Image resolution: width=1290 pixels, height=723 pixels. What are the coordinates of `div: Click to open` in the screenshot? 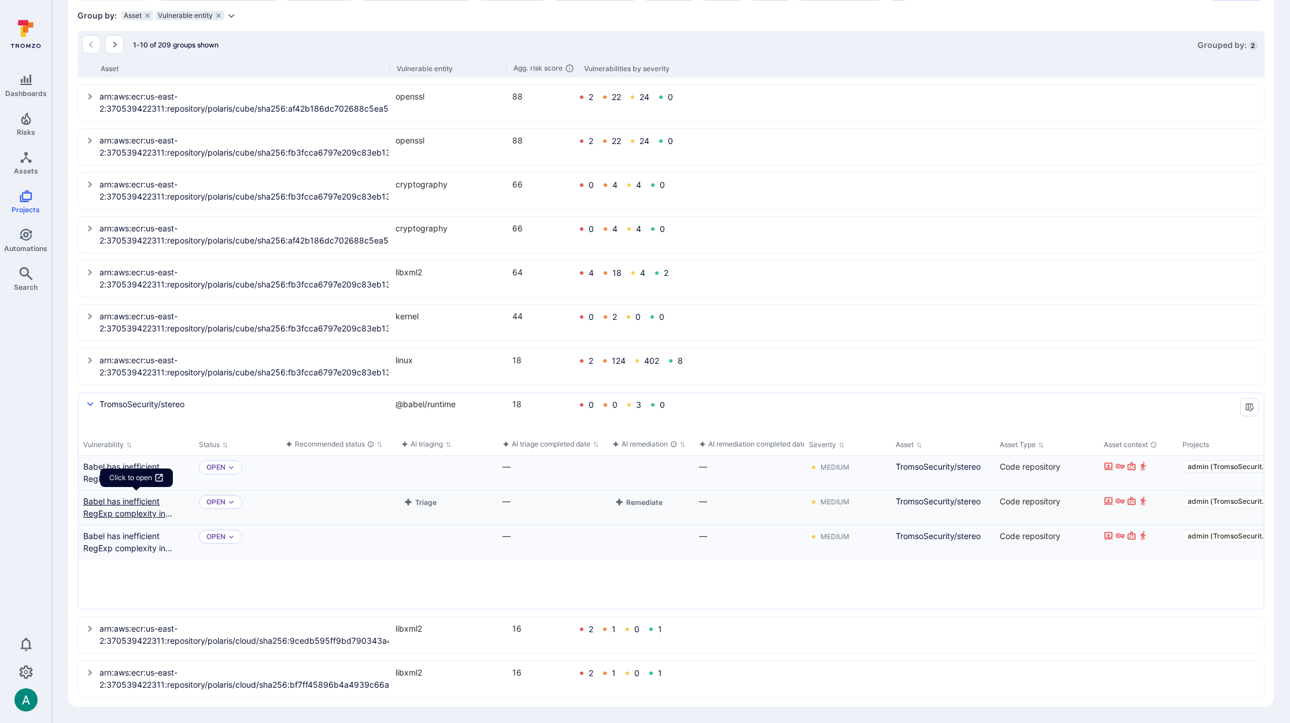 It's located at (131, 478).